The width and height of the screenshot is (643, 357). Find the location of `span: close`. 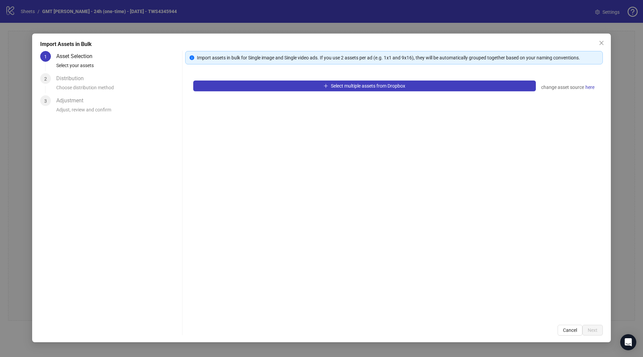

span: close is located at coordinates (602, 43).